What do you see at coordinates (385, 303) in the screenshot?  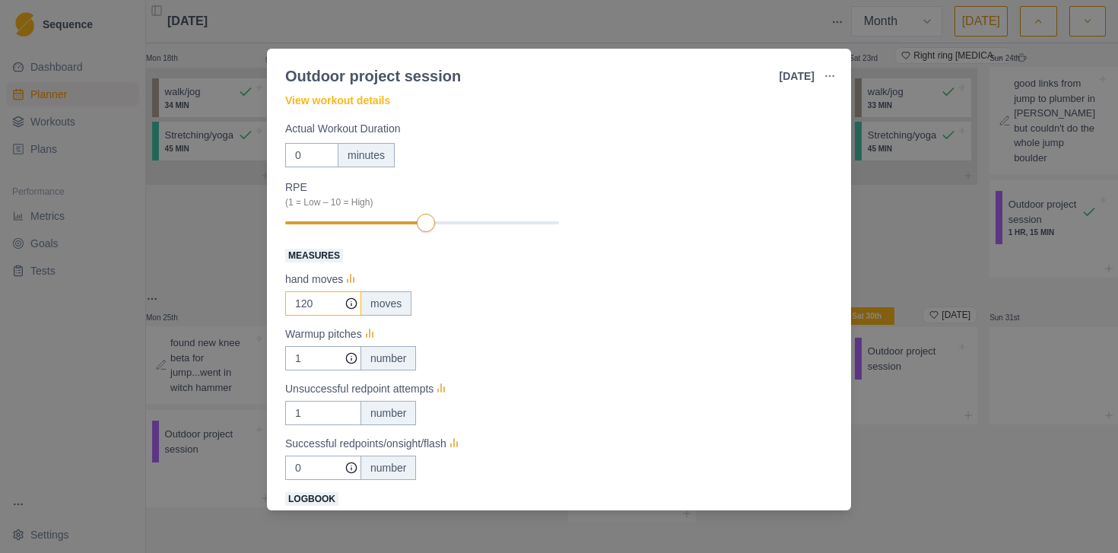 I see `div: moves` at bounding box center [385, 303].